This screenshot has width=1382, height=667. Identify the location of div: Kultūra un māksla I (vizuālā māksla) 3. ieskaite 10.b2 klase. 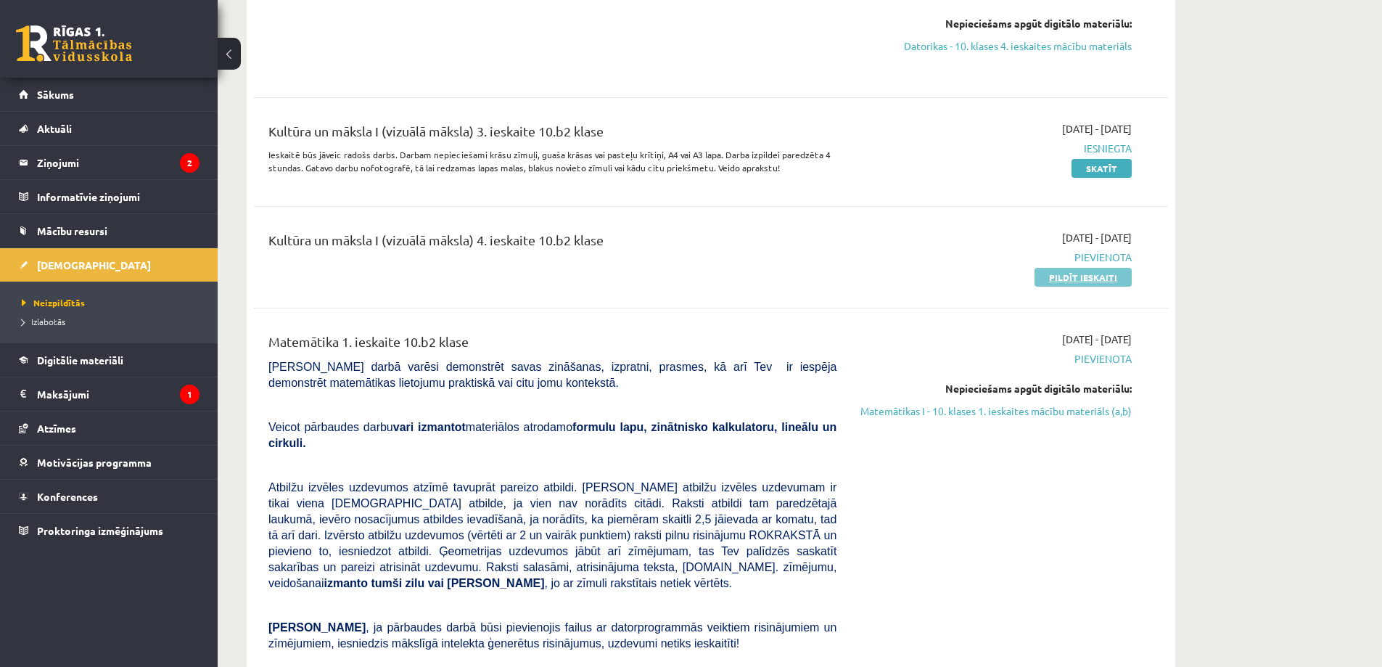
(552, 134).